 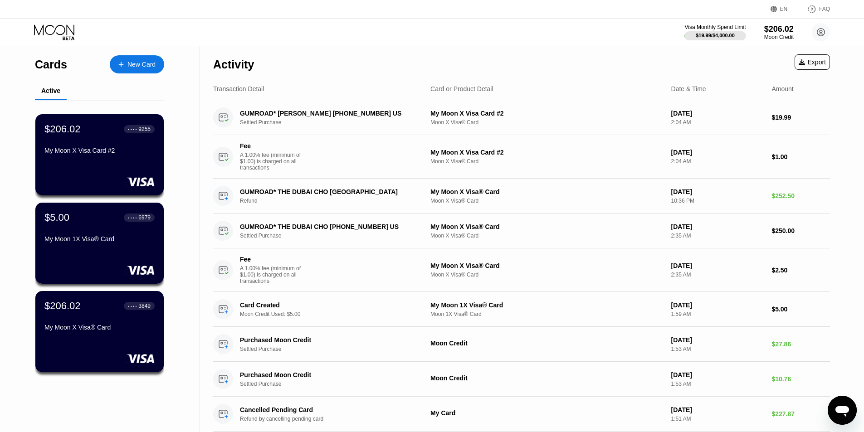 I want to click on div: Amount, so click(x=782, y=89).